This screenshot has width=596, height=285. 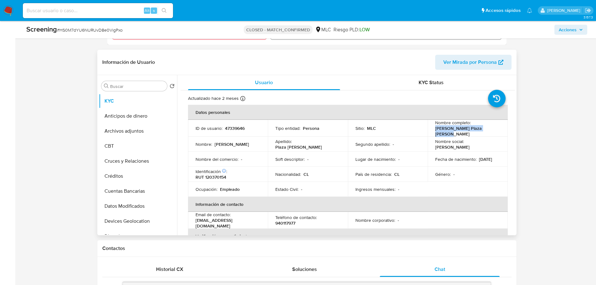 I want to click on button: Cruces y Relaciones, so click(x=138, y=161).